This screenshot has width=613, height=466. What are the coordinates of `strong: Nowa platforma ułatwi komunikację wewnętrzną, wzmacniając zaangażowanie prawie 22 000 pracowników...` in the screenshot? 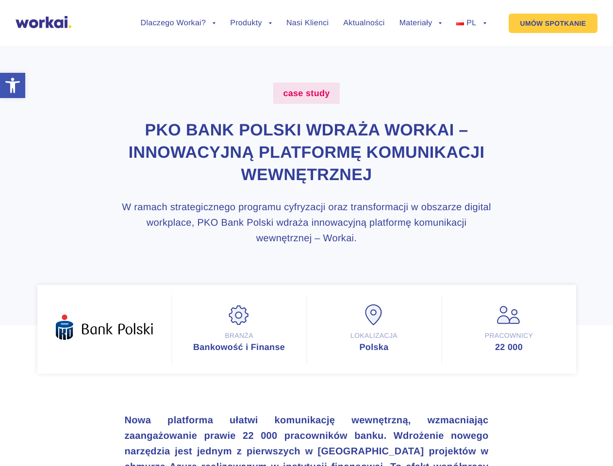 It's located at (307, 428).